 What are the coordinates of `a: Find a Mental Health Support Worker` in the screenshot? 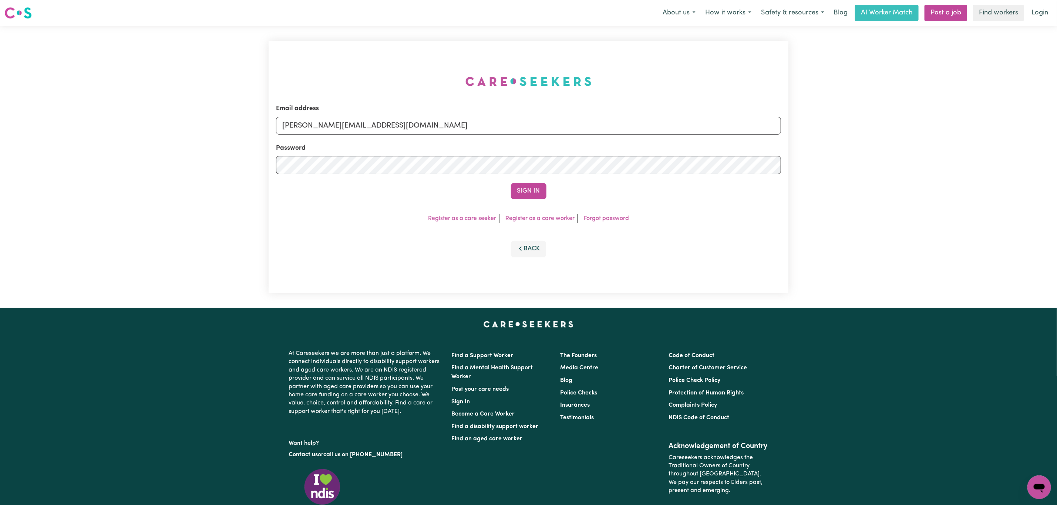 It's located at (493, 373).